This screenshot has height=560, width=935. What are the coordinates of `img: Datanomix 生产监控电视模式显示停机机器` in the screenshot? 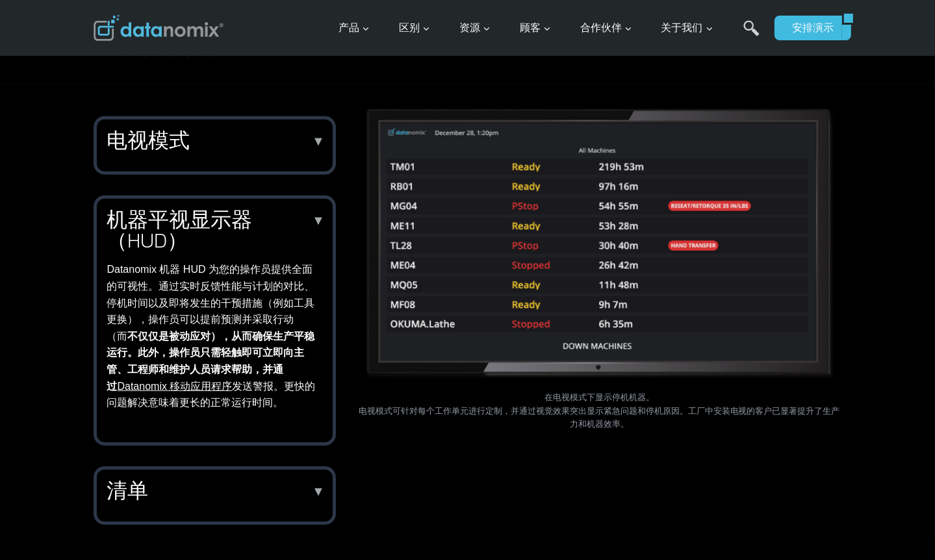 It's located at (599, 244).